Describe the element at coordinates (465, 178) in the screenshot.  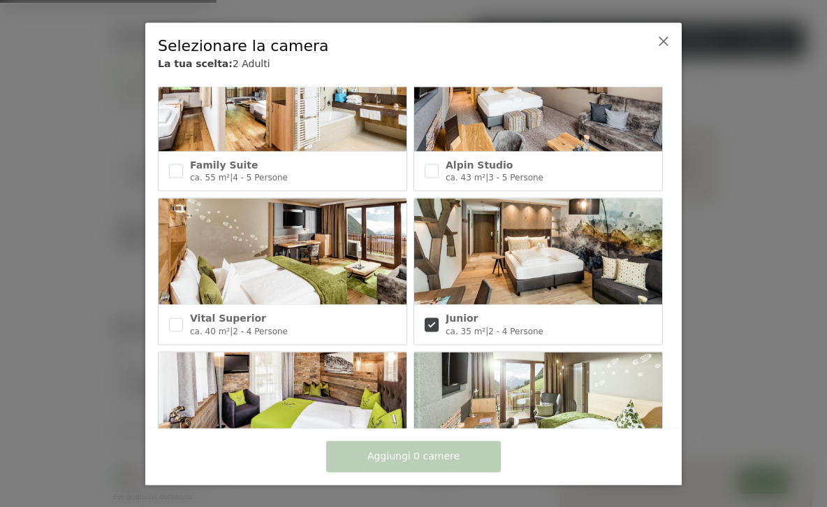
I see `span: ca. 43 m²` at that location.